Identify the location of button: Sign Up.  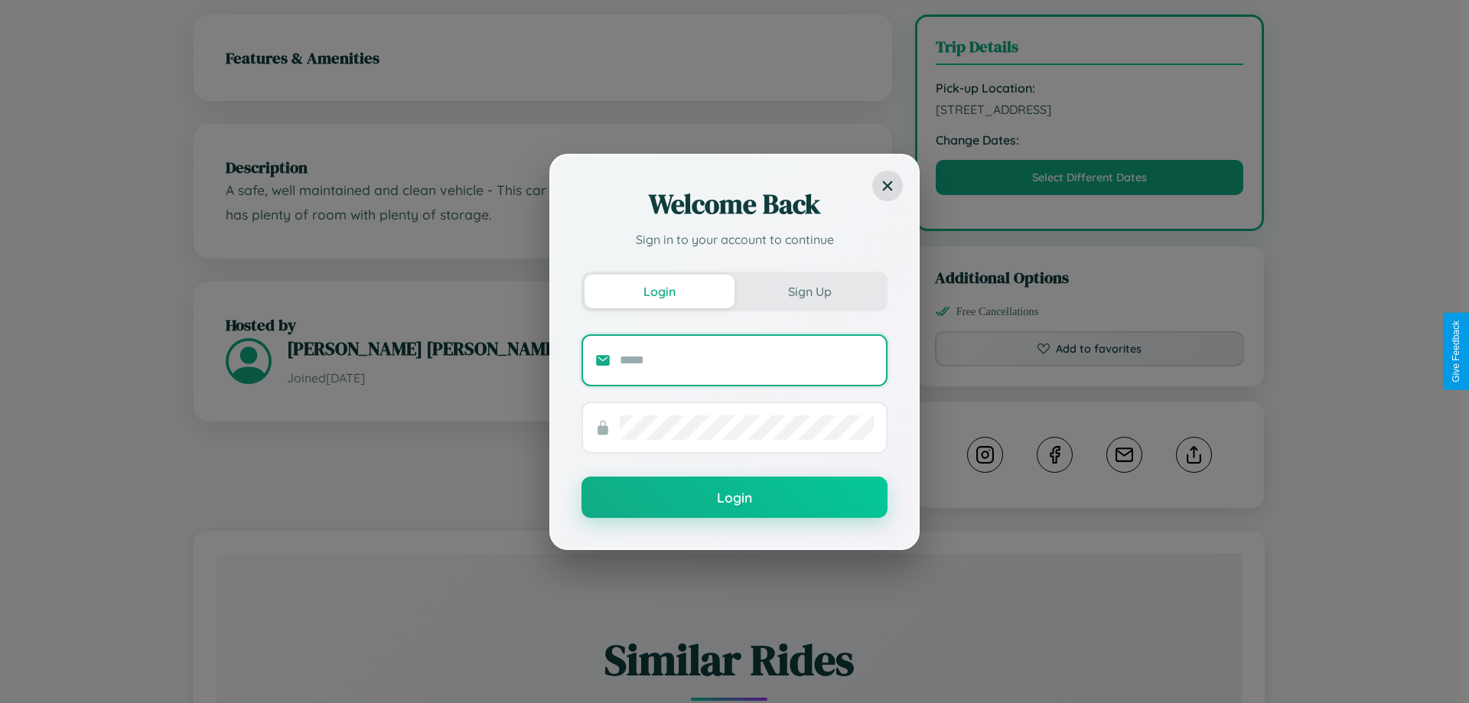
(810, 292).